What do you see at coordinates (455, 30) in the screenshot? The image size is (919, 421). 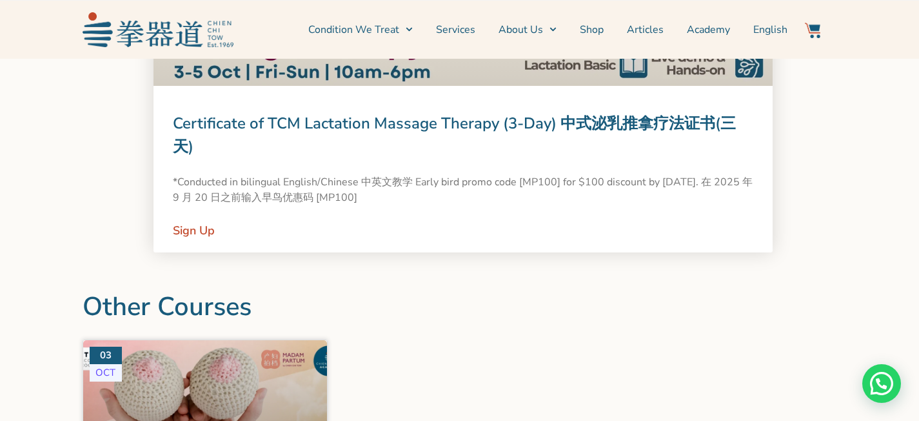 I see `a: Services` at bounding box center [455, 30].